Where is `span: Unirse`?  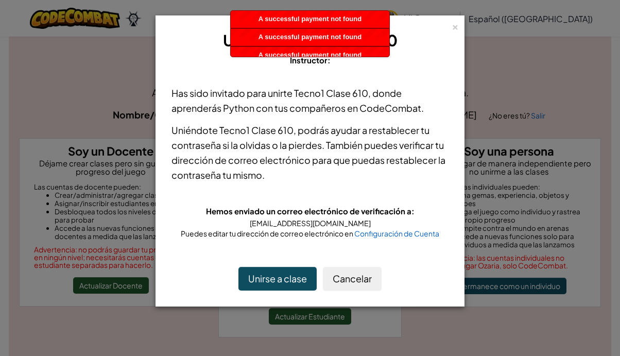 span: Unirse is located at coordinates (247, 40).